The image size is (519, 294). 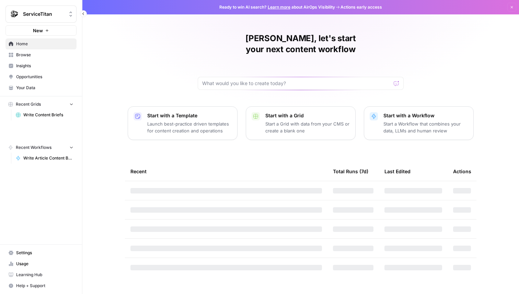 What do you see at coordinates (41, 55) in the screenshot?
I see `a: Browse` at bounding box center [41, 55].